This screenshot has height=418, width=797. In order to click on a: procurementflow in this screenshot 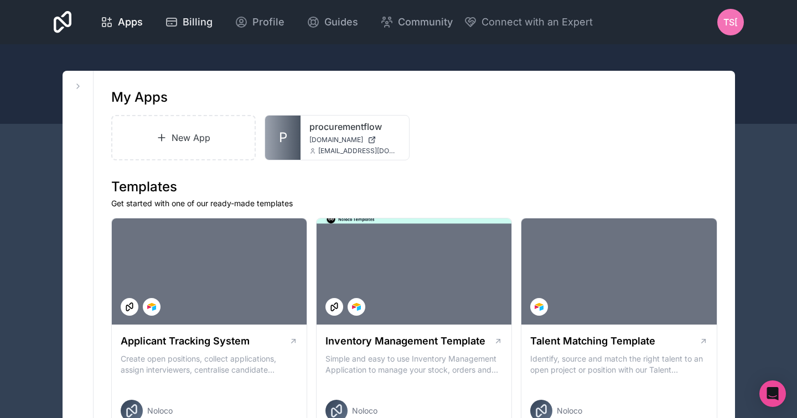, I will do `click(355, 127)`.